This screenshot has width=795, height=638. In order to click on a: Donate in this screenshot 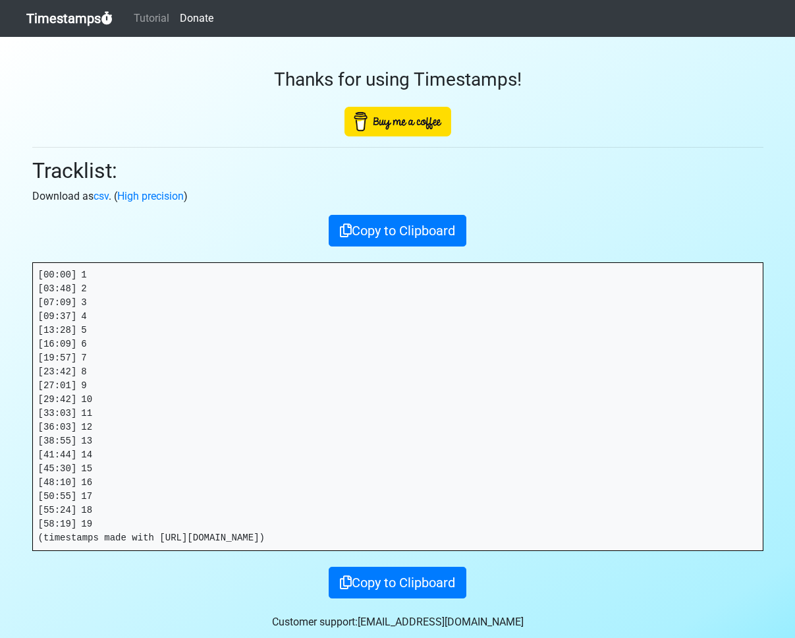, I will do `click(196, 18)`.